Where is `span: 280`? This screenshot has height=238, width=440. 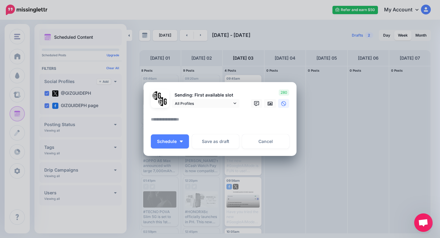 span: 280 is located at coordinates (284, 93).